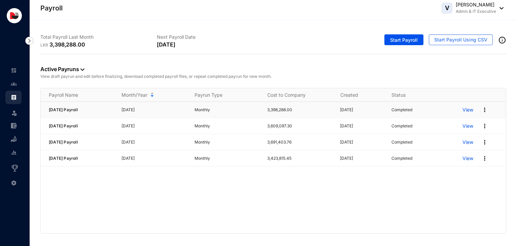 This screenshot has height=246, width=517. I want to click on li: Contacts, so click(13, 84).